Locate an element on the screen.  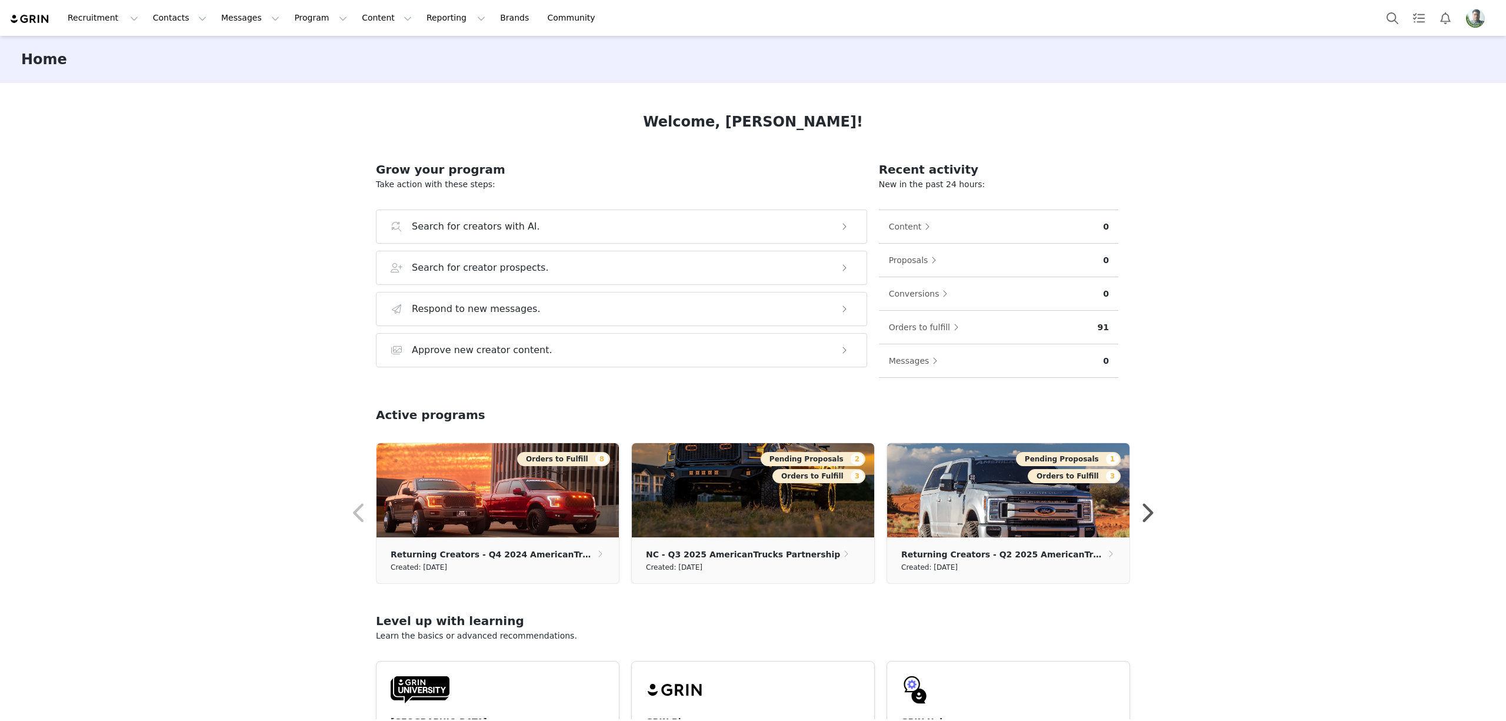
p: Take action with these steps: is located at coordinates (621, 184).